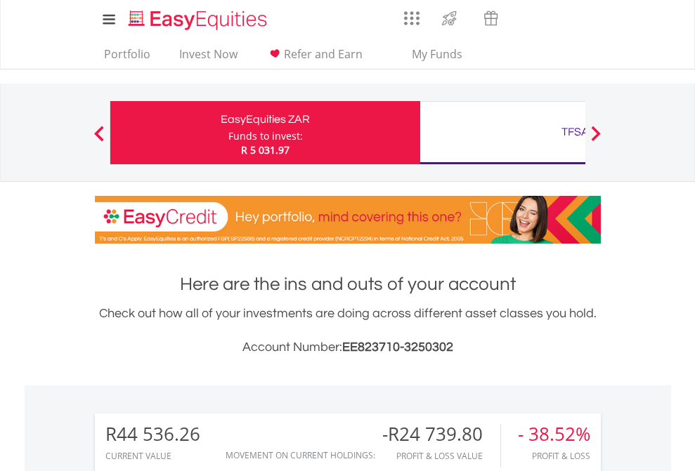 This screenshot has width=695, height=471. What do you see at coordinates (490, 16) in the screenshot?
I see `a: Vouchers` at bounding box center [490, 16].